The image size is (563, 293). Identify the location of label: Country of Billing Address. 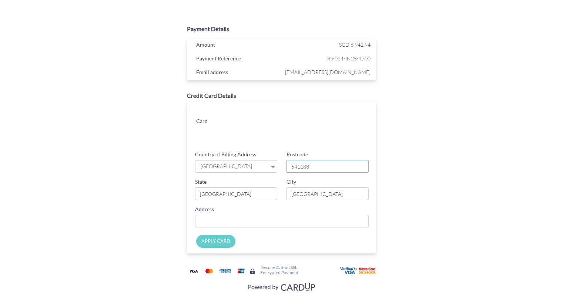
(226, 154).